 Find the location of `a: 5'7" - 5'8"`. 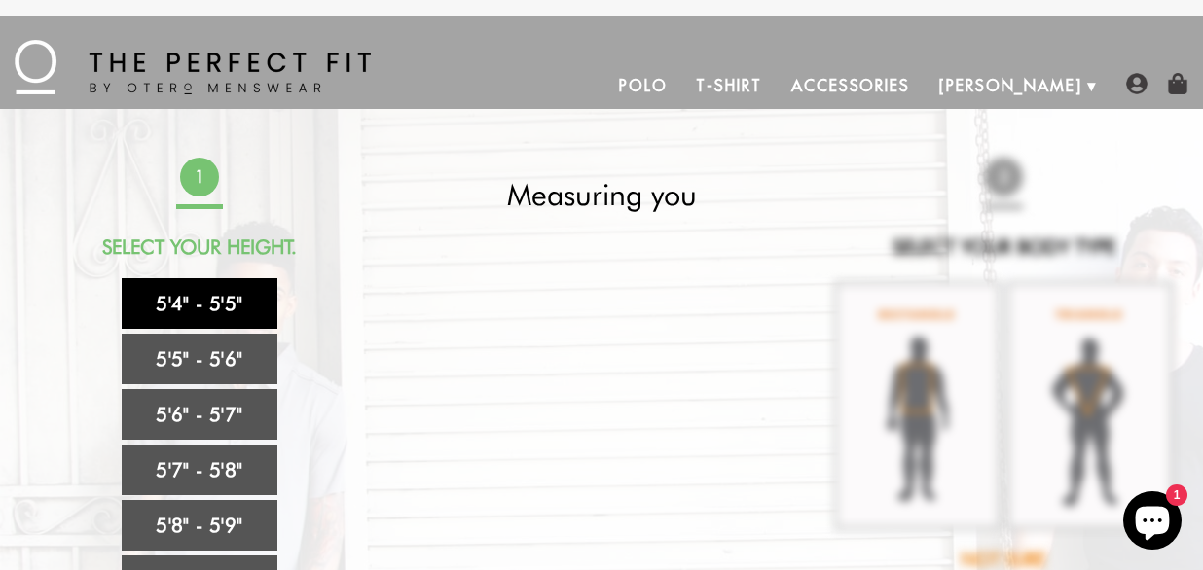

a: 5'7" - 5'8" is located at coordinates (199, 470).